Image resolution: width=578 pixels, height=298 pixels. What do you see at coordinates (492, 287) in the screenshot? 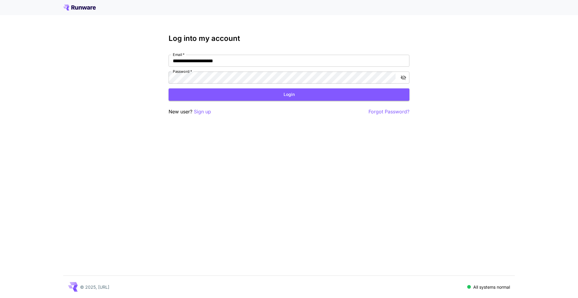
I see `p: All systems normal` at bounding box center [492, 287].